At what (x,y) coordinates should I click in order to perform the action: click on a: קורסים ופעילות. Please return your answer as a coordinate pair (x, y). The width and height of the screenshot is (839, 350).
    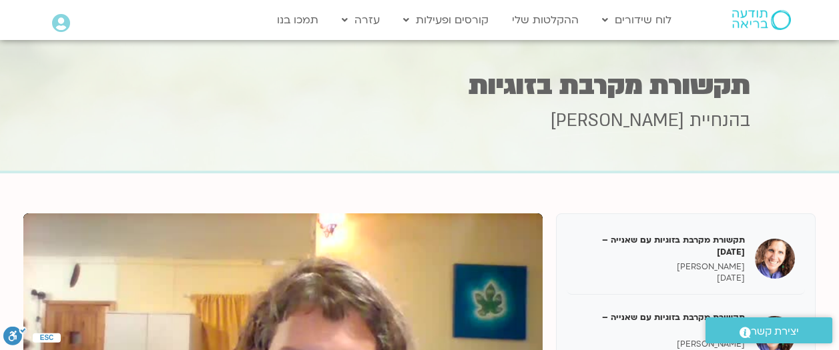
    Looking at the image, I should click on (446, 20).